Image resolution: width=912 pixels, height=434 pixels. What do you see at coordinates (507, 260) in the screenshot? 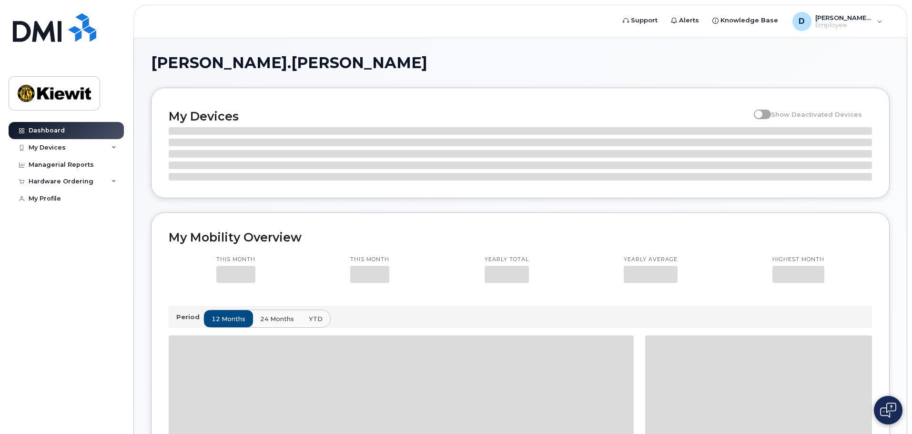
I see `p: Yearly total` at bounding box center [507, 260].